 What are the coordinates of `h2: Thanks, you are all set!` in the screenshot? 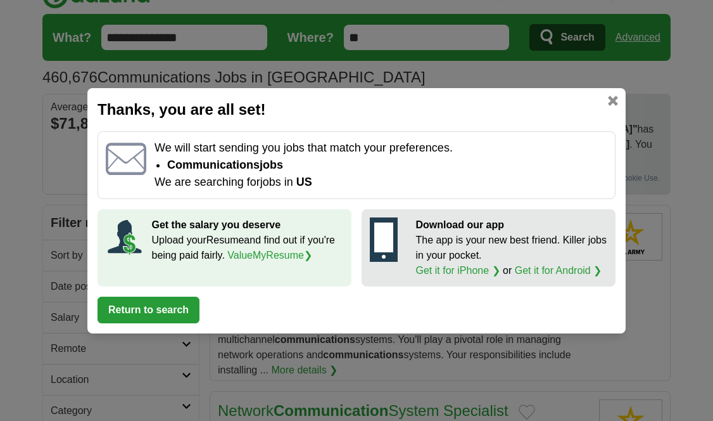 It's located at (357, 110).